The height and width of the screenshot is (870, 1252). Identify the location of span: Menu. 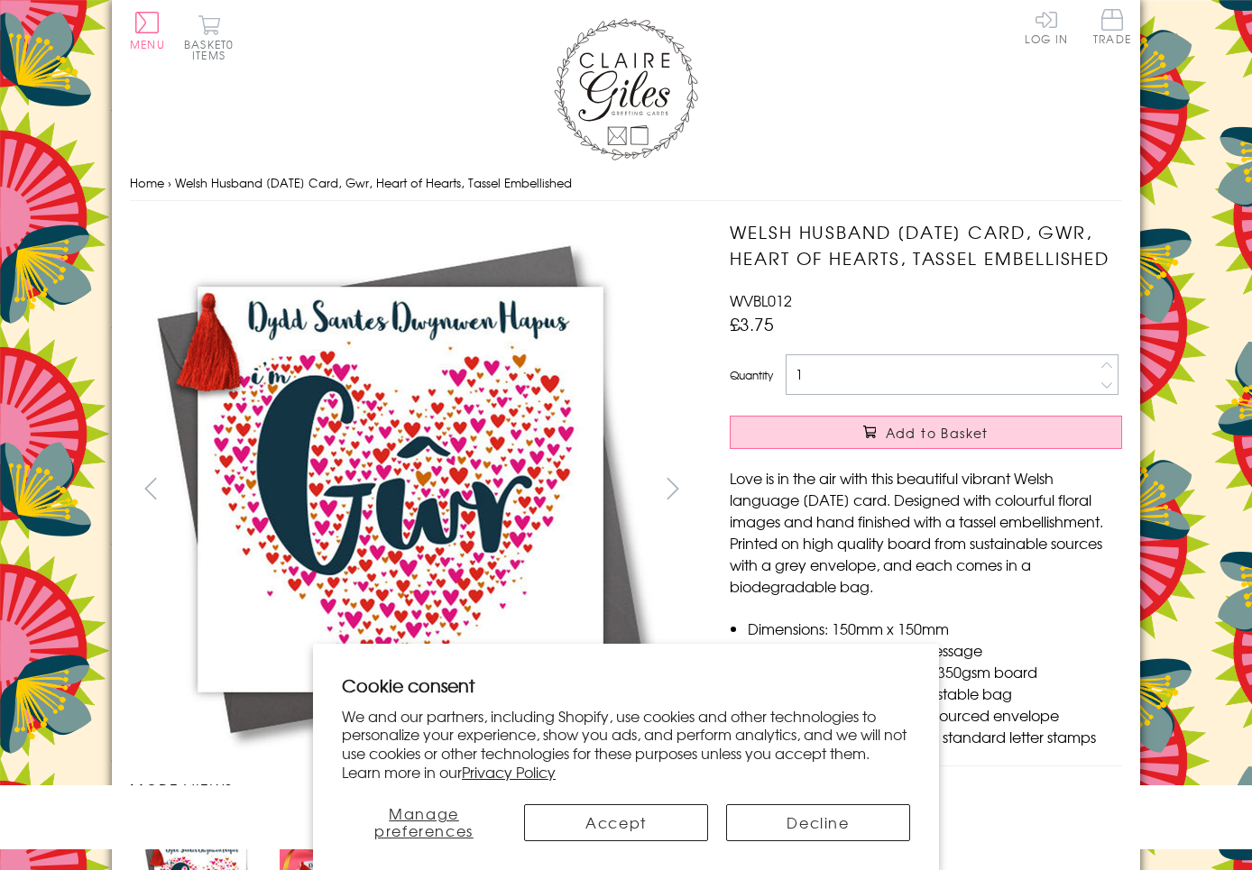
(147, 44).